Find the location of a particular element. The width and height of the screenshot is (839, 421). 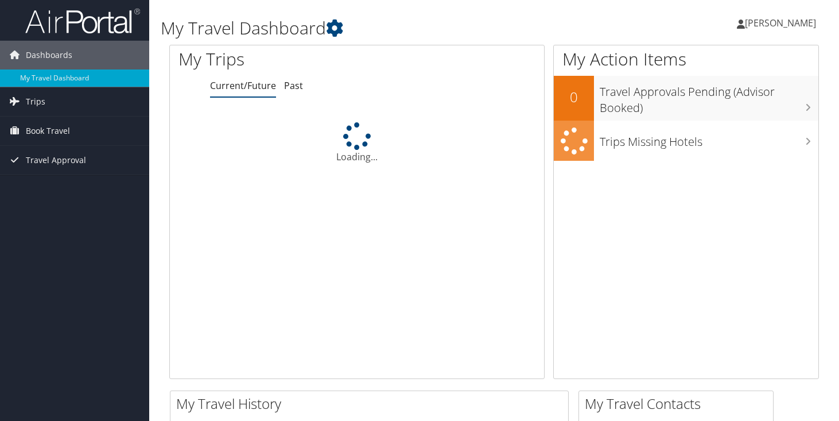

h1: My Travel Dashboard is located at coordinates (383, 28).